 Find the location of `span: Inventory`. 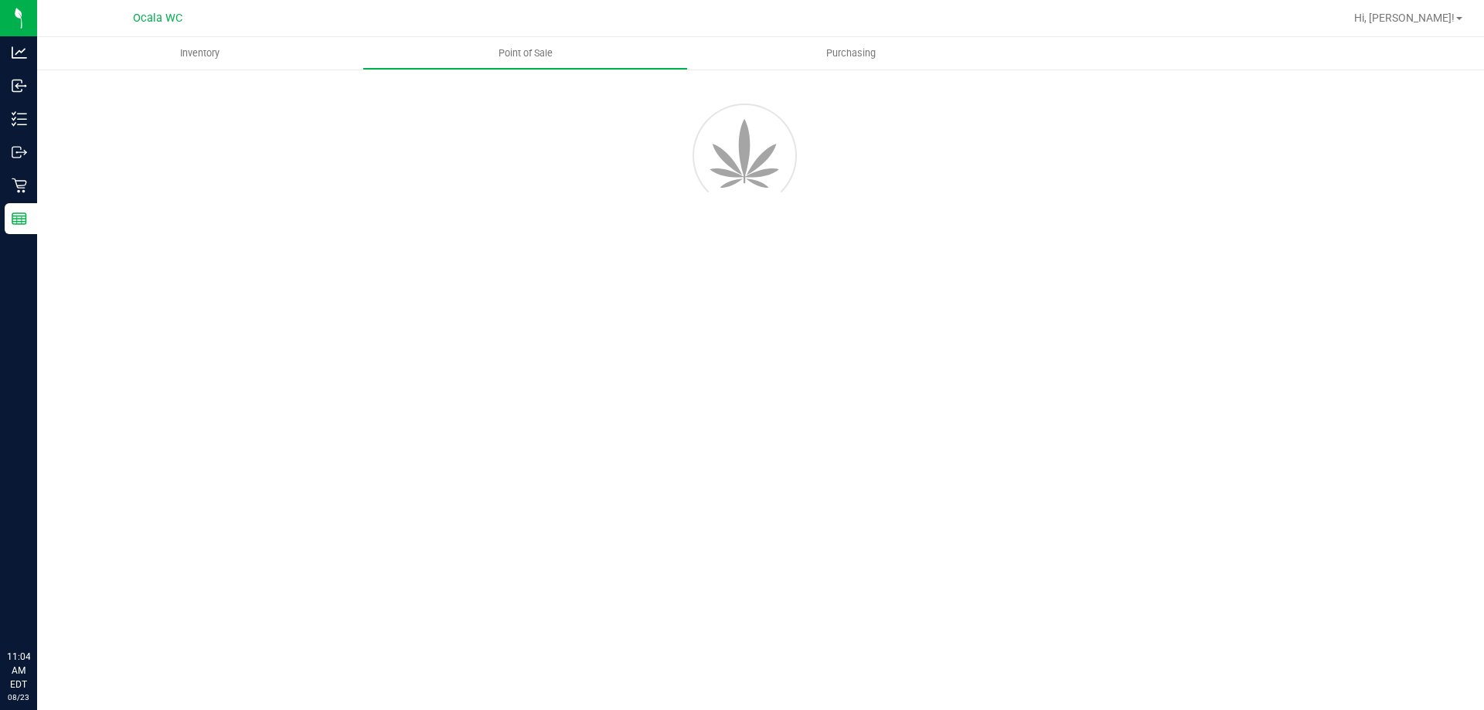

span: Inventory is located at coordinates (199, 53).